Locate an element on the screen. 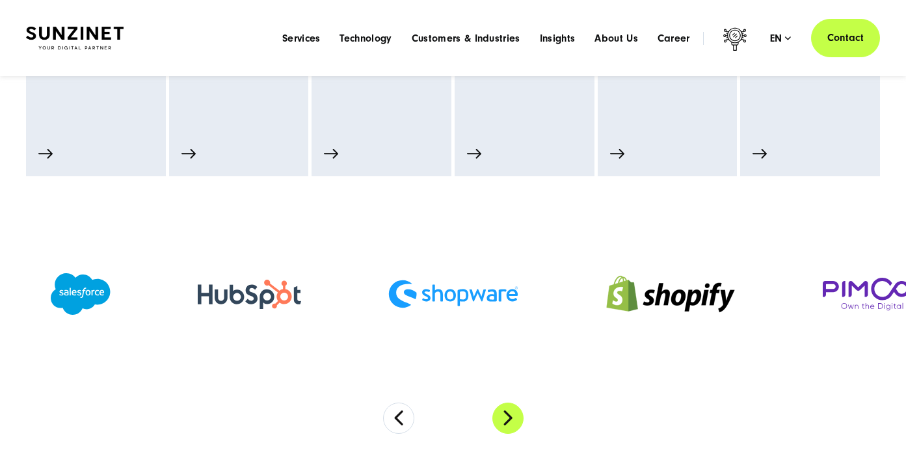  img: Salesforce Partner Agency - Digital Agency SUNZINET is located at coordinates (81, 294).